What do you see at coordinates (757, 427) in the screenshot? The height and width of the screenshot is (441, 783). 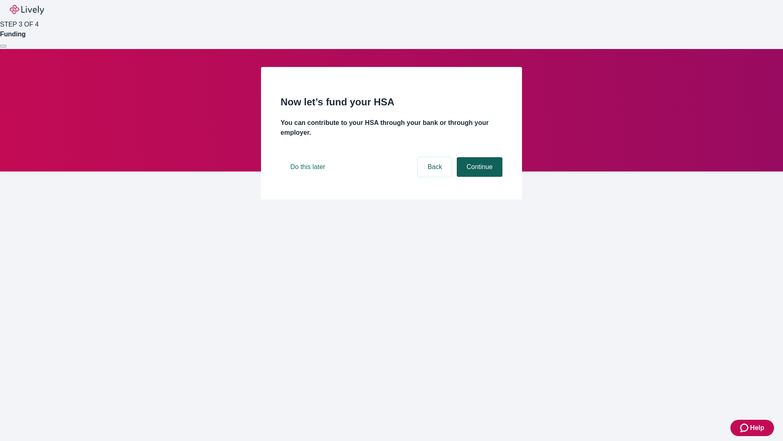 I see `span: Help` at bounding box center [757, 427].